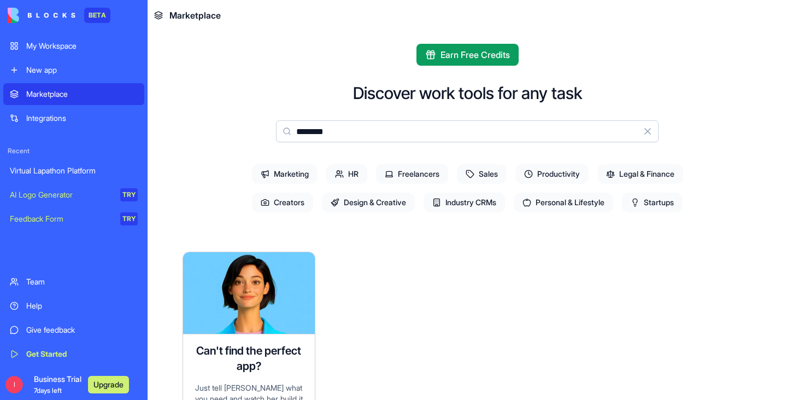  What do you see at coordinates (82, 46) in the screenshot?
I see `div: My Workspace` at bounding box center [82, 46].